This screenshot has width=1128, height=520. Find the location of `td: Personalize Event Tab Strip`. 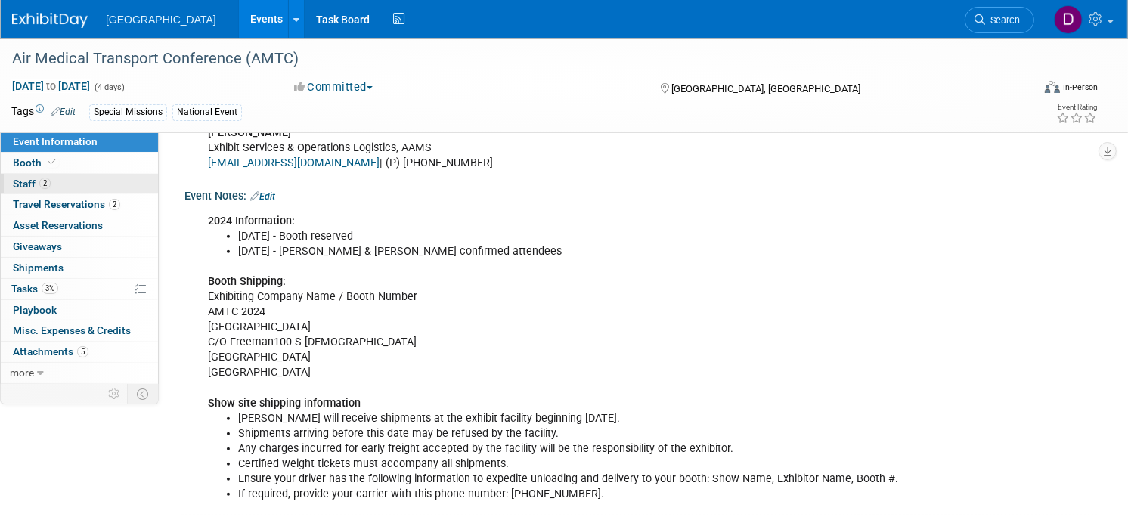

td: Personalize Event Tab Strip is located at coordinates (114, 394).